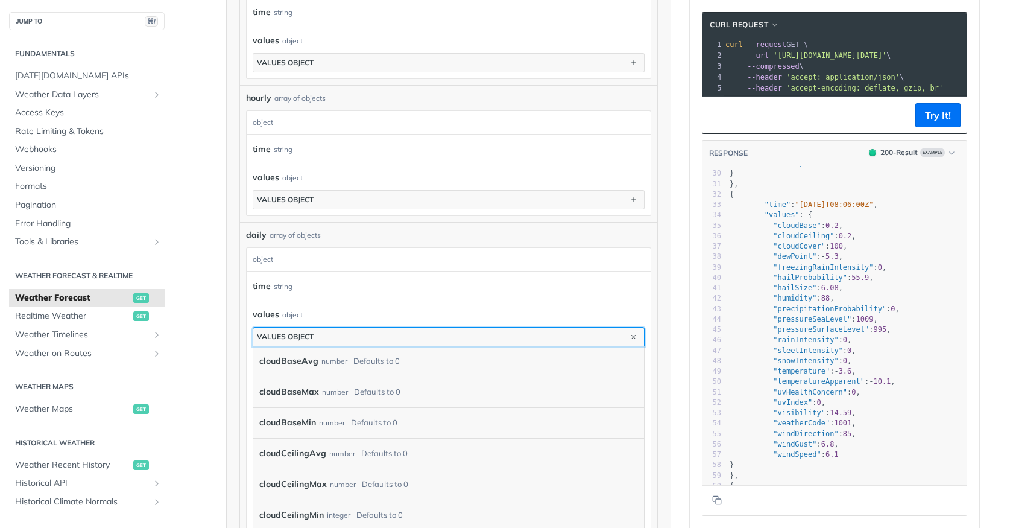 This screenshot has width=1013, height=528. I want to click on div: 35, so click(712, 226).